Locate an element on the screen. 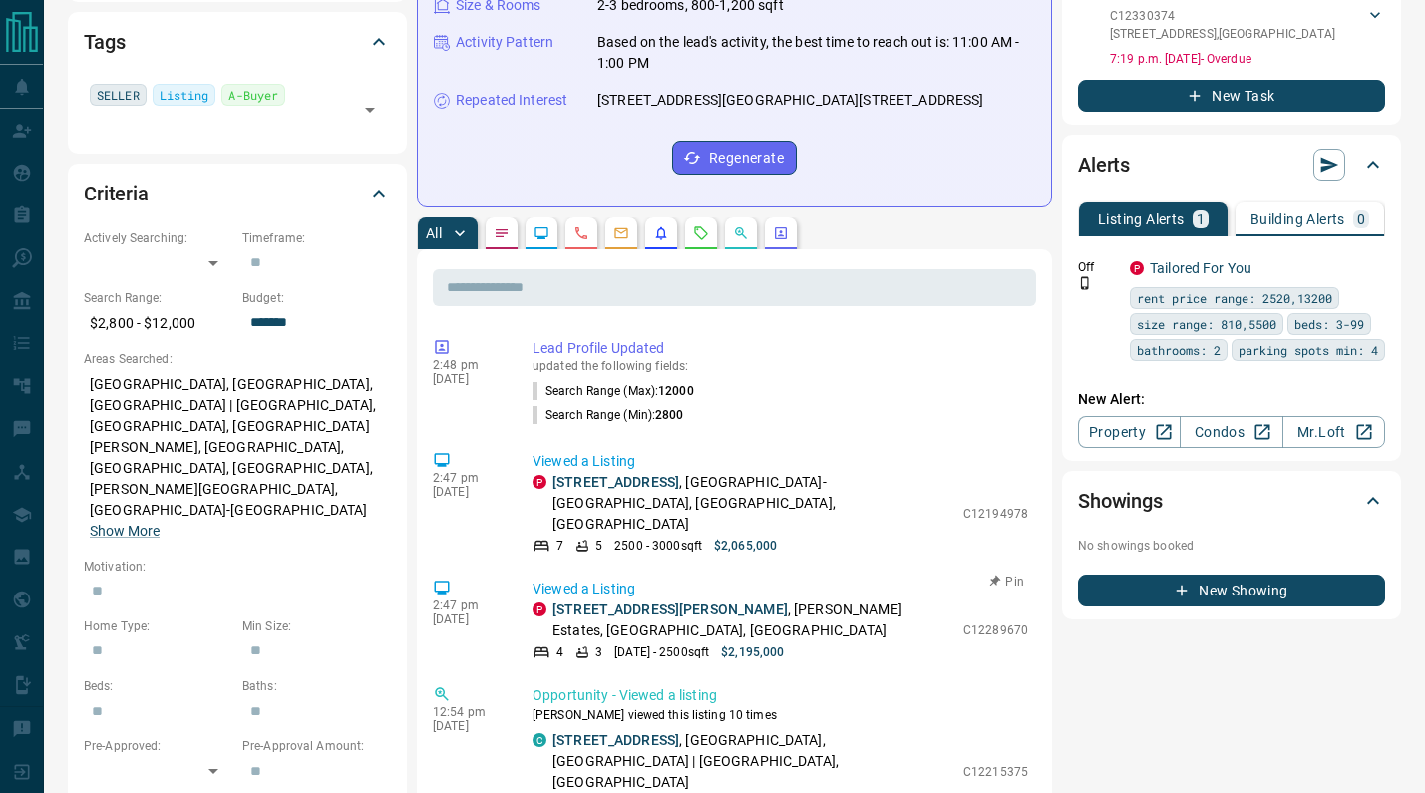 This screenshot has width=1425, height=793. p: C12289670 is located at coordinates (995, 630).